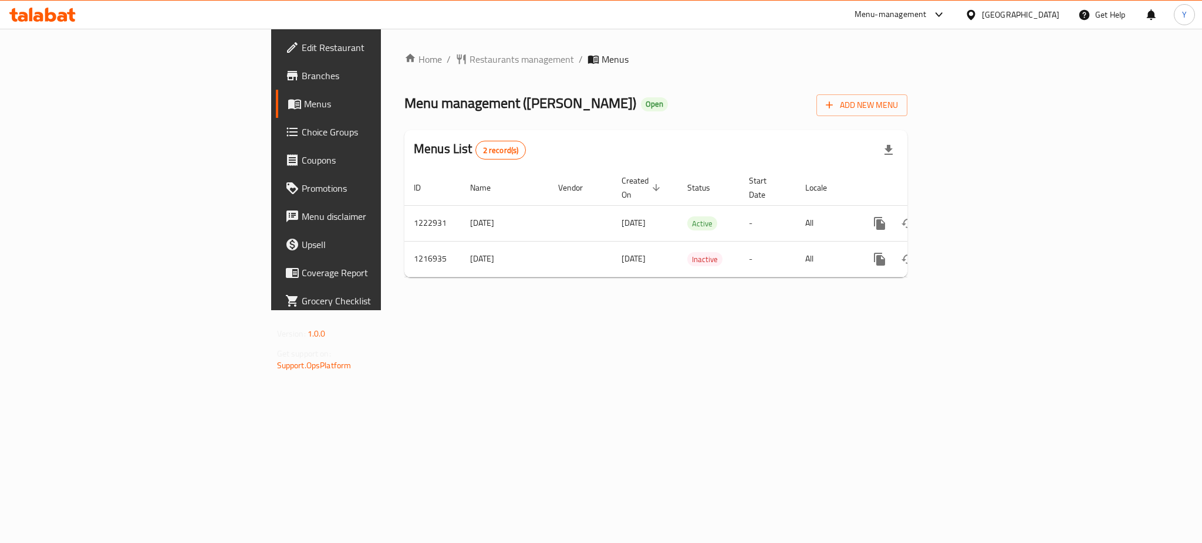 The width and height of the screenshot is (1202, 543). What do you see at coordinates (374, 245) in the screenshot?
I see `a: Upsell` at bounding box center [374, 245].